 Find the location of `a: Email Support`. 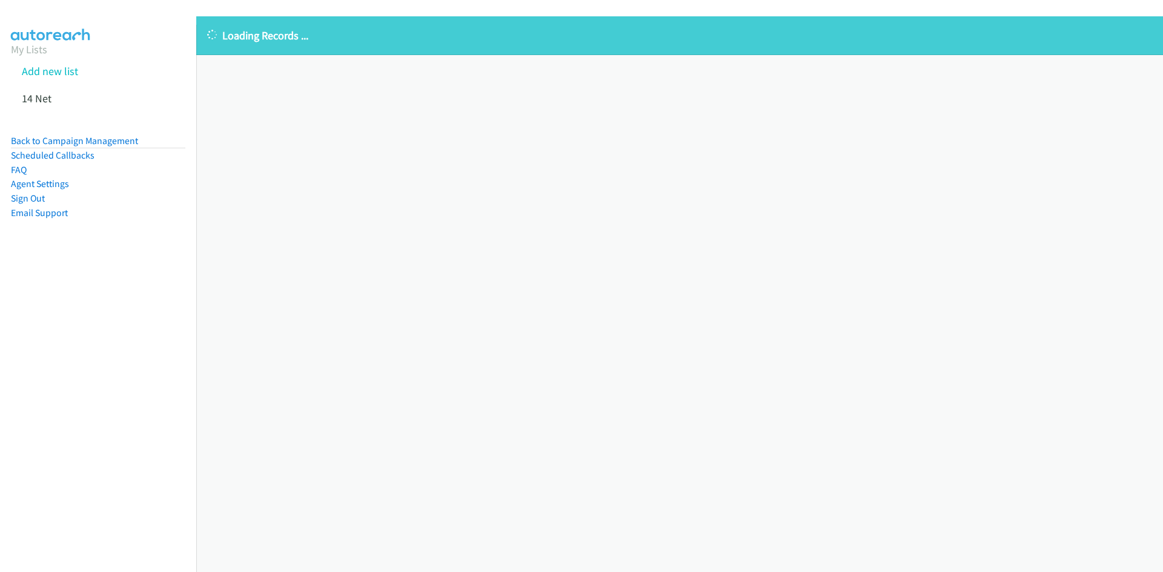

a: Email Support is located at coordinates (39, 213).